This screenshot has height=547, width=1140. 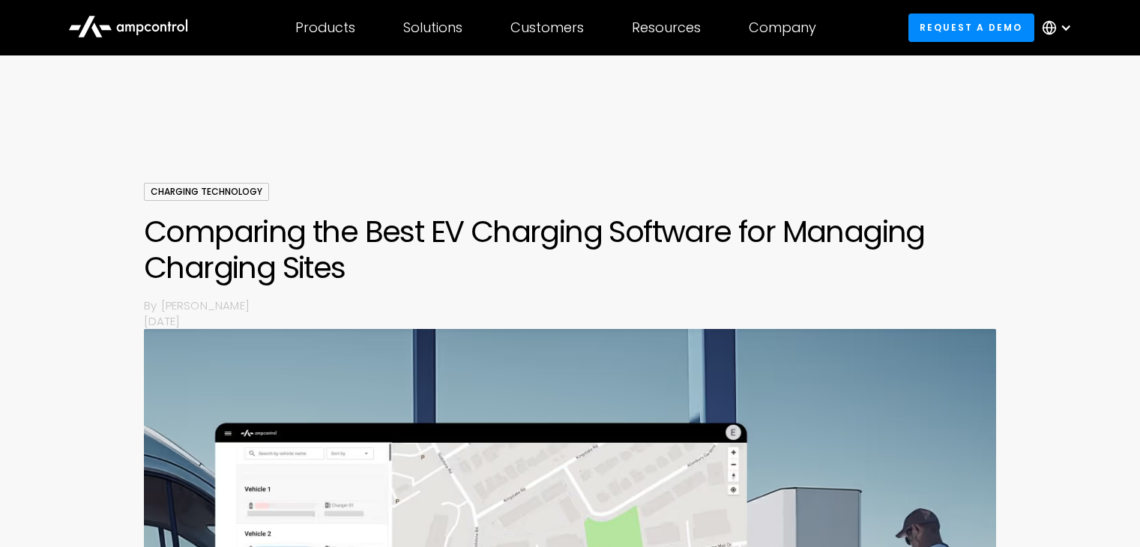 I want to click on div: Charging Technology, so click(x=206, y=192).